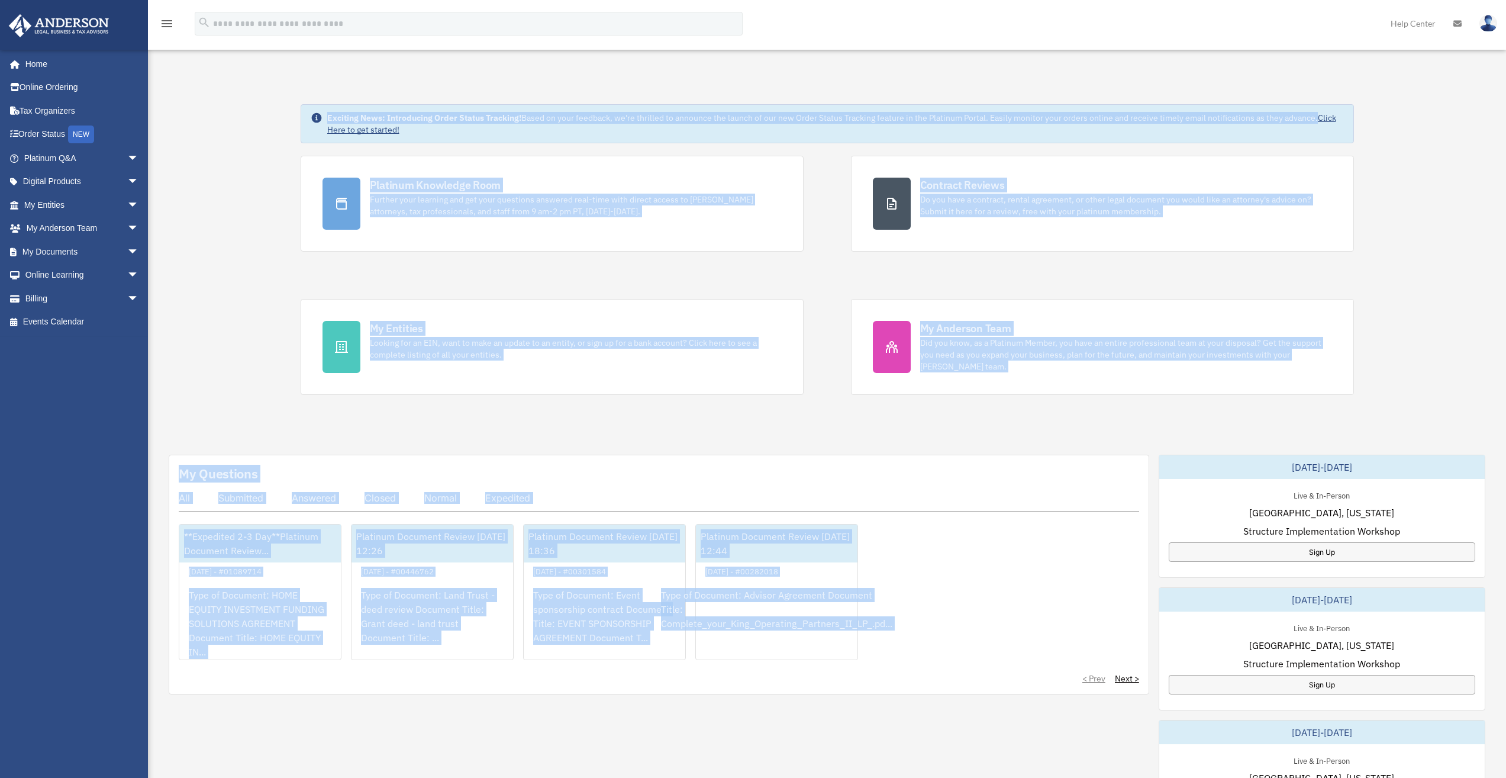  What do you see at coordinates (260, 543) in the screenshot?
I see `div: **Expedited 2-3 Day**Platinum Document Review...` at bounding box center [260, 543].